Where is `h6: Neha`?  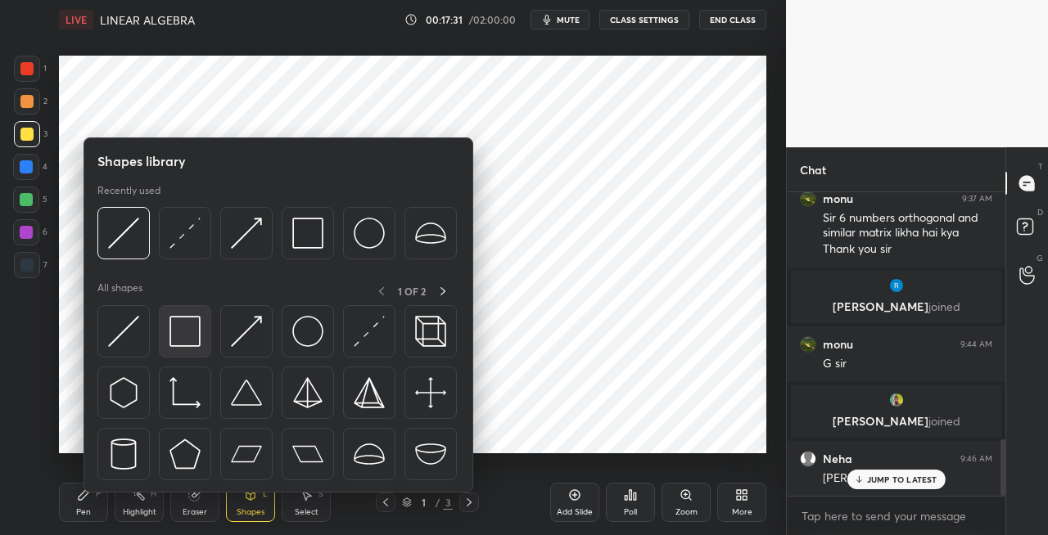
h6: Neha is located at coordinates (837, 459).